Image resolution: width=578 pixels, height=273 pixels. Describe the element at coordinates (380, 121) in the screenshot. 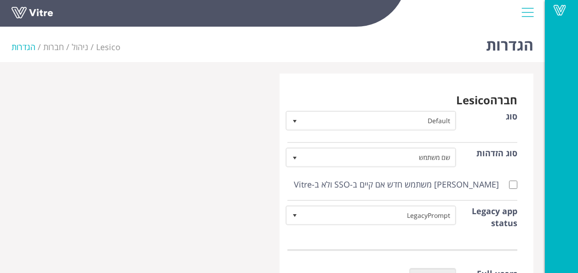

I see `span: Default` at that location.